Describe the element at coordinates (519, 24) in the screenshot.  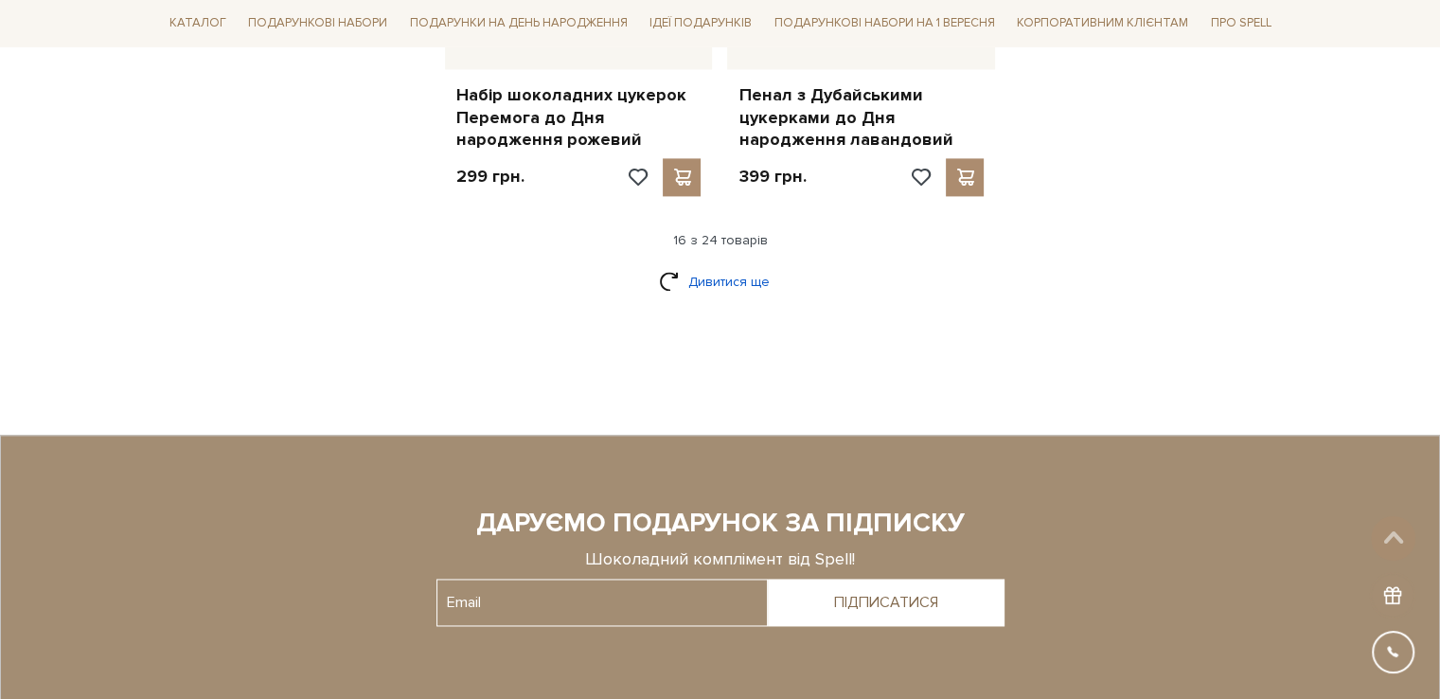
I see `a: Подарунки на День народження` at that location.